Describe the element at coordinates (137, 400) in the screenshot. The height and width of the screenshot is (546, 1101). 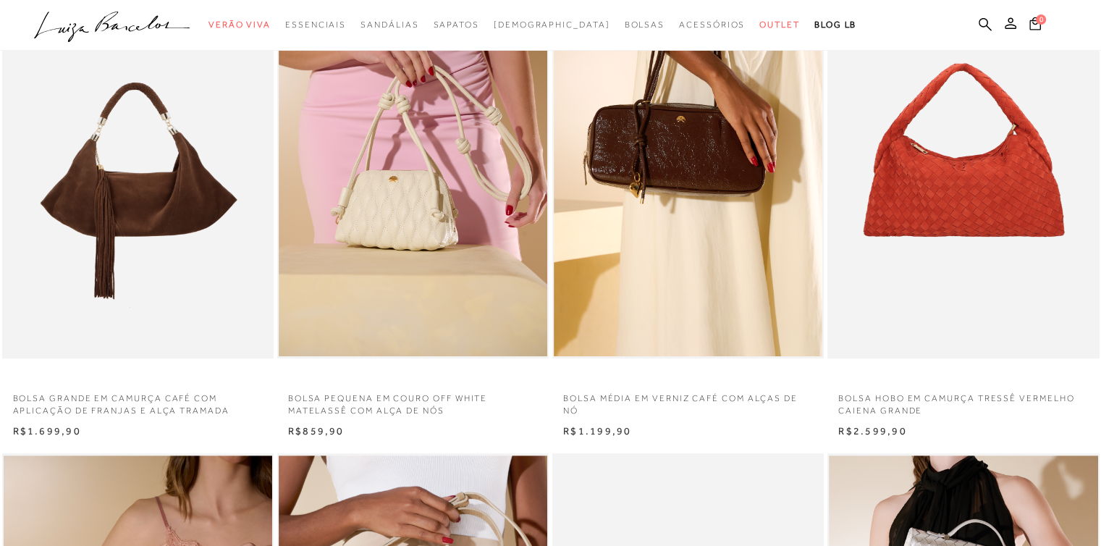
I see `a: BOLSA GRANDE EM CAMURÇA CAFÉ COM APLICAÇÃO DE FRANJAS E ALÇA TRAMADA` at that location.